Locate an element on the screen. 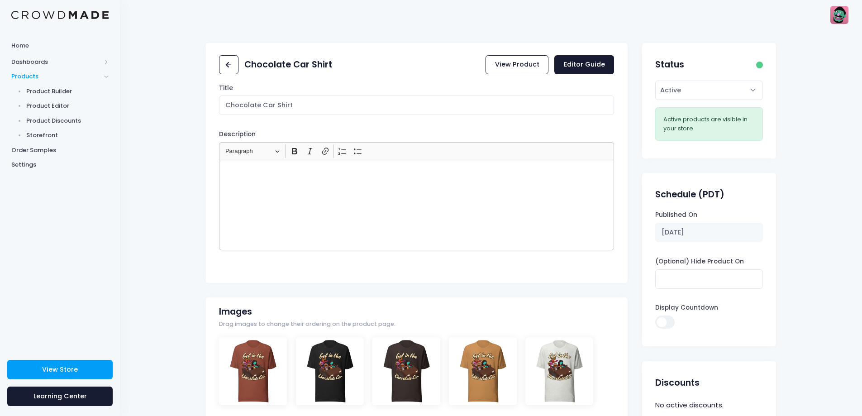 The height and width of the screenshot is (416, 862). h2: Discounts is located at coordinates (677, 382).